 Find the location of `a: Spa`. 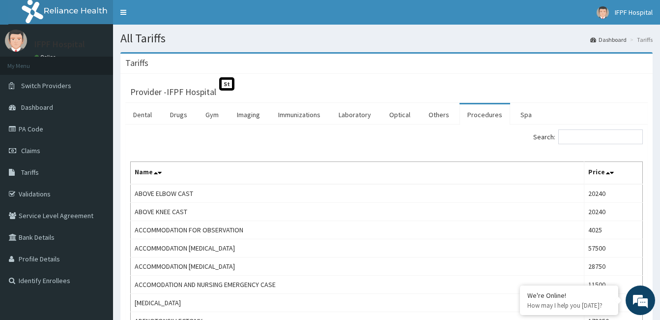

a: Spa is located at coordinates (526, 115).